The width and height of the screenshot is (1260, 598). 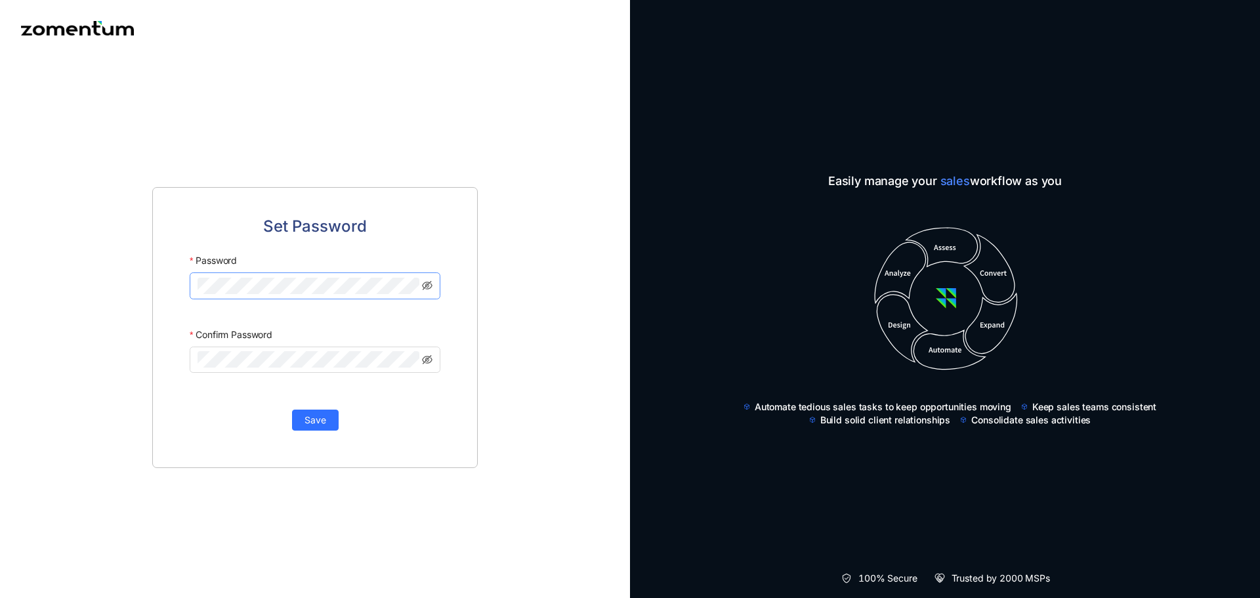 I want to click on span: Trusted by 2000 MSPs, so click(x=1001, y=578).